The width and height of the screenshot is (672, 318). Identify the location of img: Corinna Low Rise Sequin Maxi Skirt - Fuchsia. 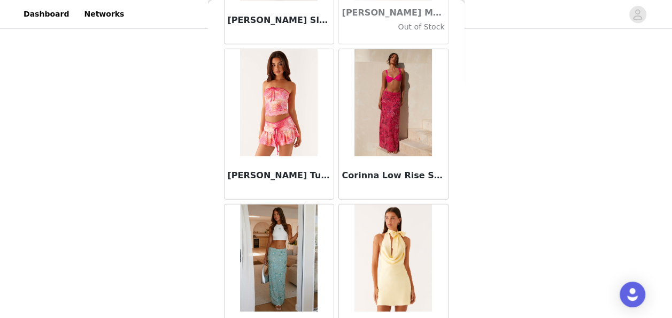
(393, 103).